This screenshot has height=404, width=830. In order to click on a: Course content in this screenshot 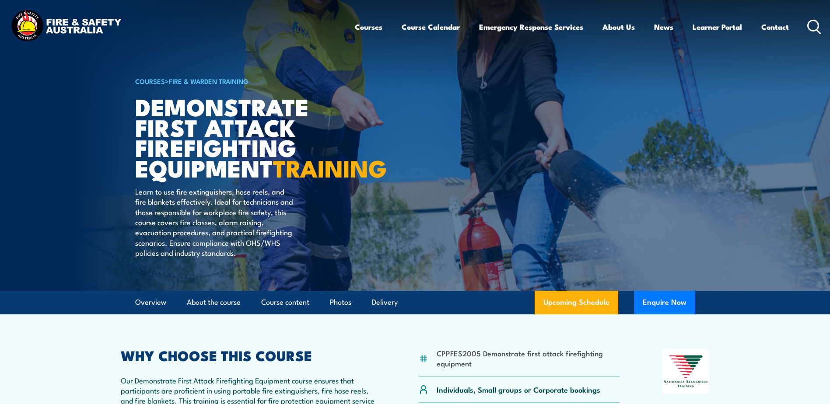, I will do `click(285, 302)`.